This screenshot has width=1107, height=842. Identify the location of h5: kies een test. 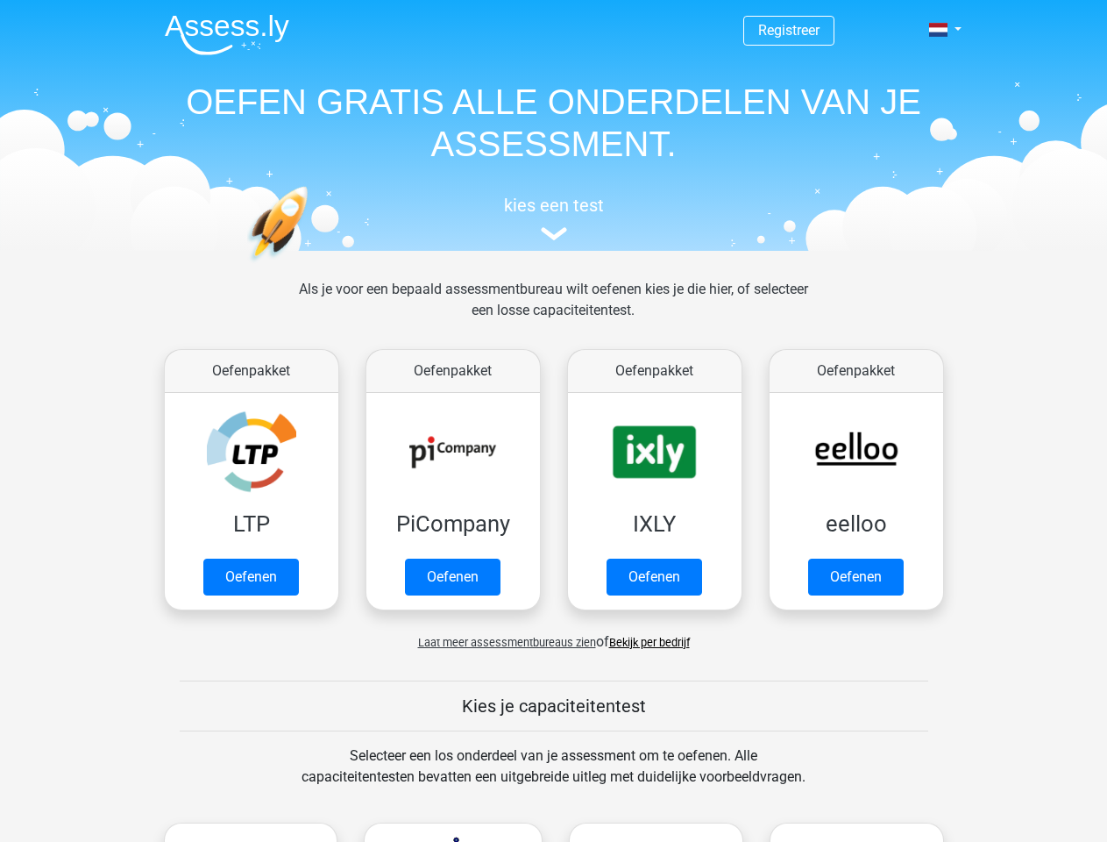
(554, 205).